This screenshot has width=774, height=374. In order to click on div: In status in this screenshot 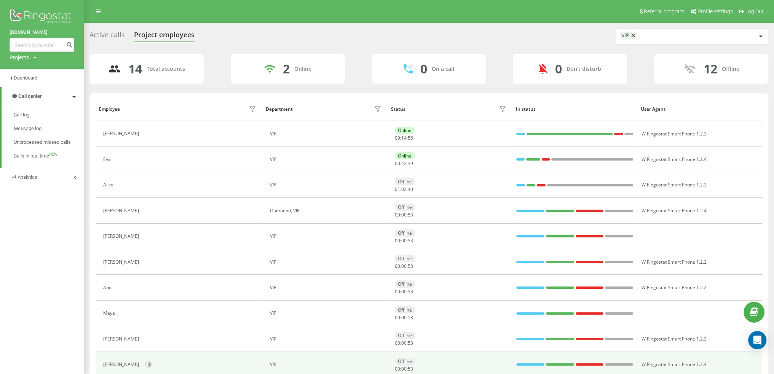, I will do `click(575, 109)`.